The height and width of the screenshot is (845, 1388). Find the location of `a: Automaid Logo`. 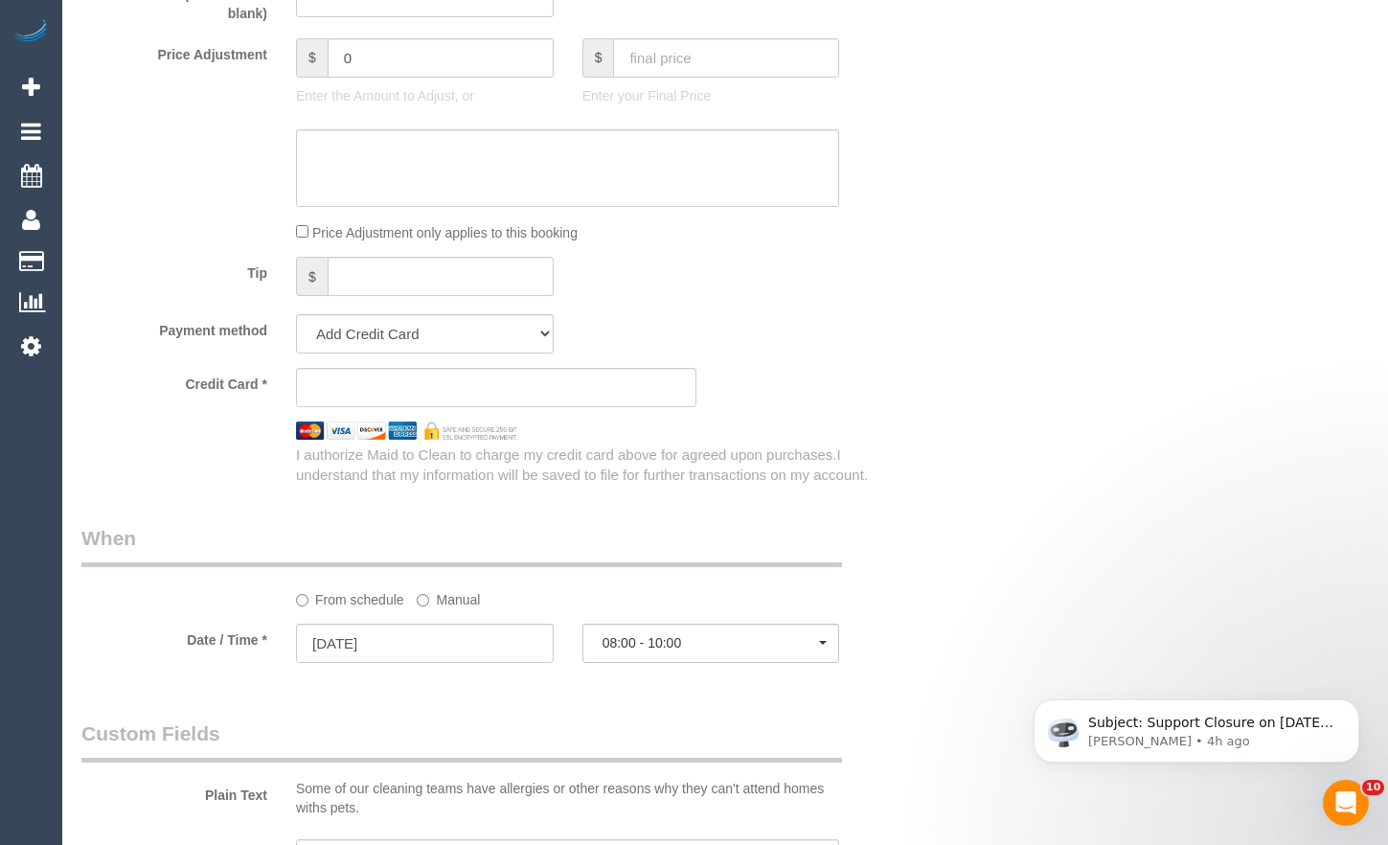

a: Automaid Logo is located at coordinates (31, 33).